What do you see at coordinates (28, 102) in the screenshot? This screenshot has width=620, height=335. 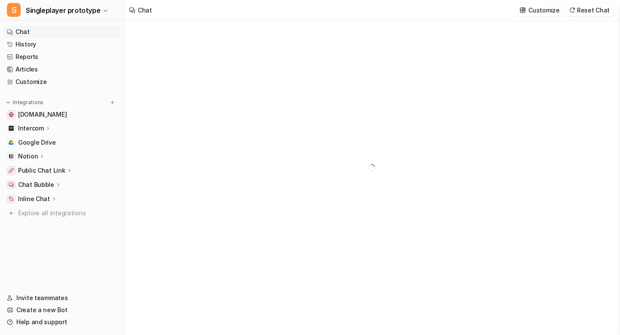 I see `p: Integrations` at bounding box center [28, 102].